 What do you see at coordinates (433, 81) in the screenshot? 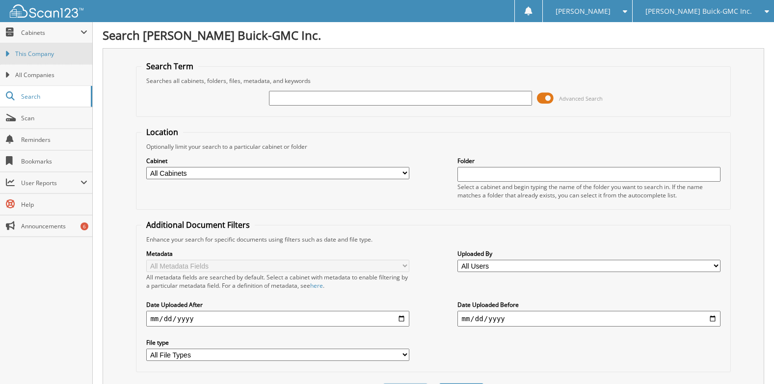
I see `div: Searches all cabinets, folders, files, metadata, and keywords` at bounding box center [433, 81].